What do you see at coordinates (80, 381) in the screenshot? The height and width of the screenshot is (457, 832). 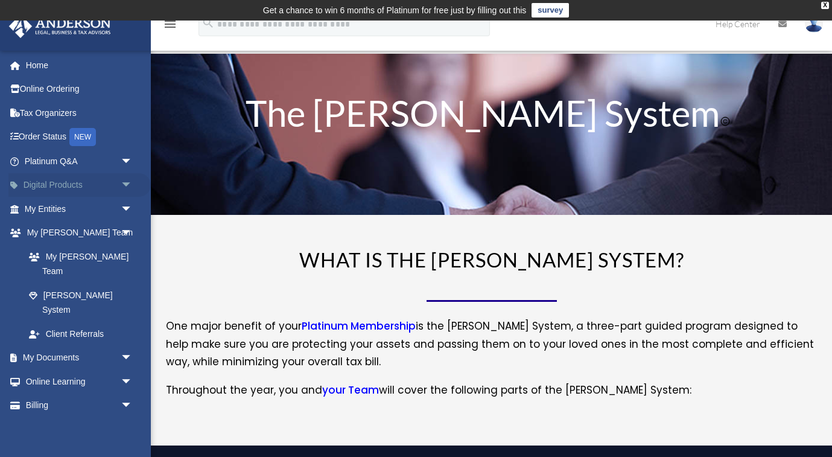 I see `a: Online Learningarrow_drop_down` at bounding box center [80, 381].